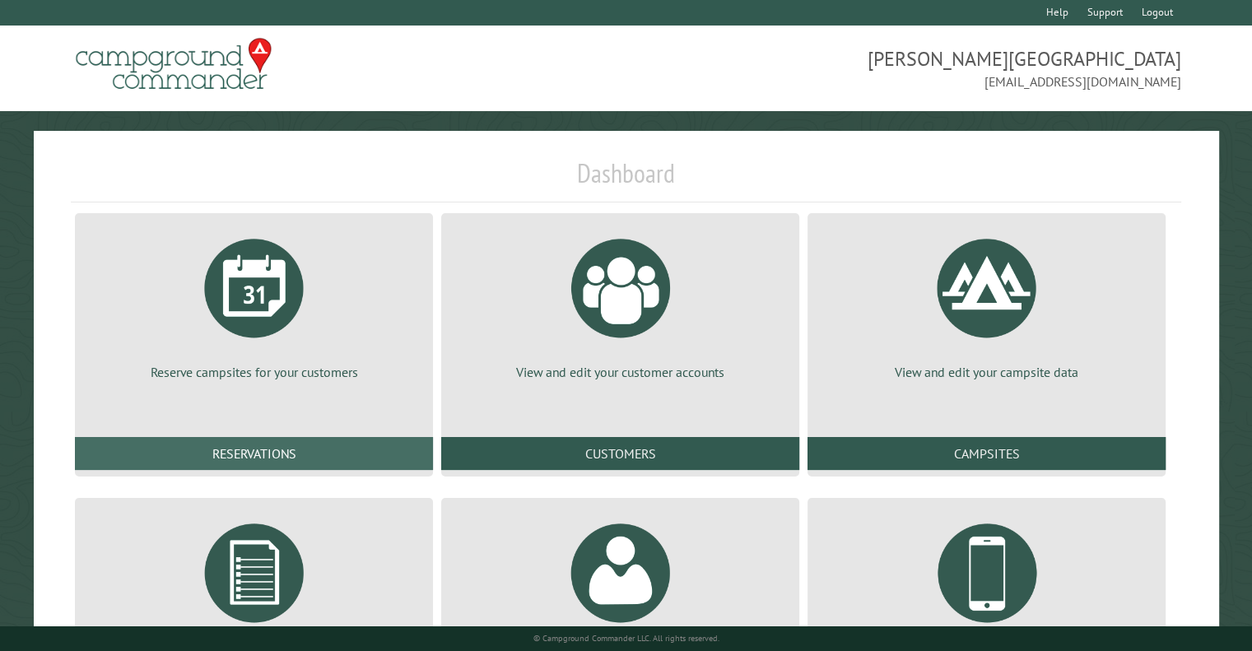  Describe the element at coordinates (626, 638) in the screenshot. I see `small: © Campground Commander LLC. All rights reserved.` at that location.